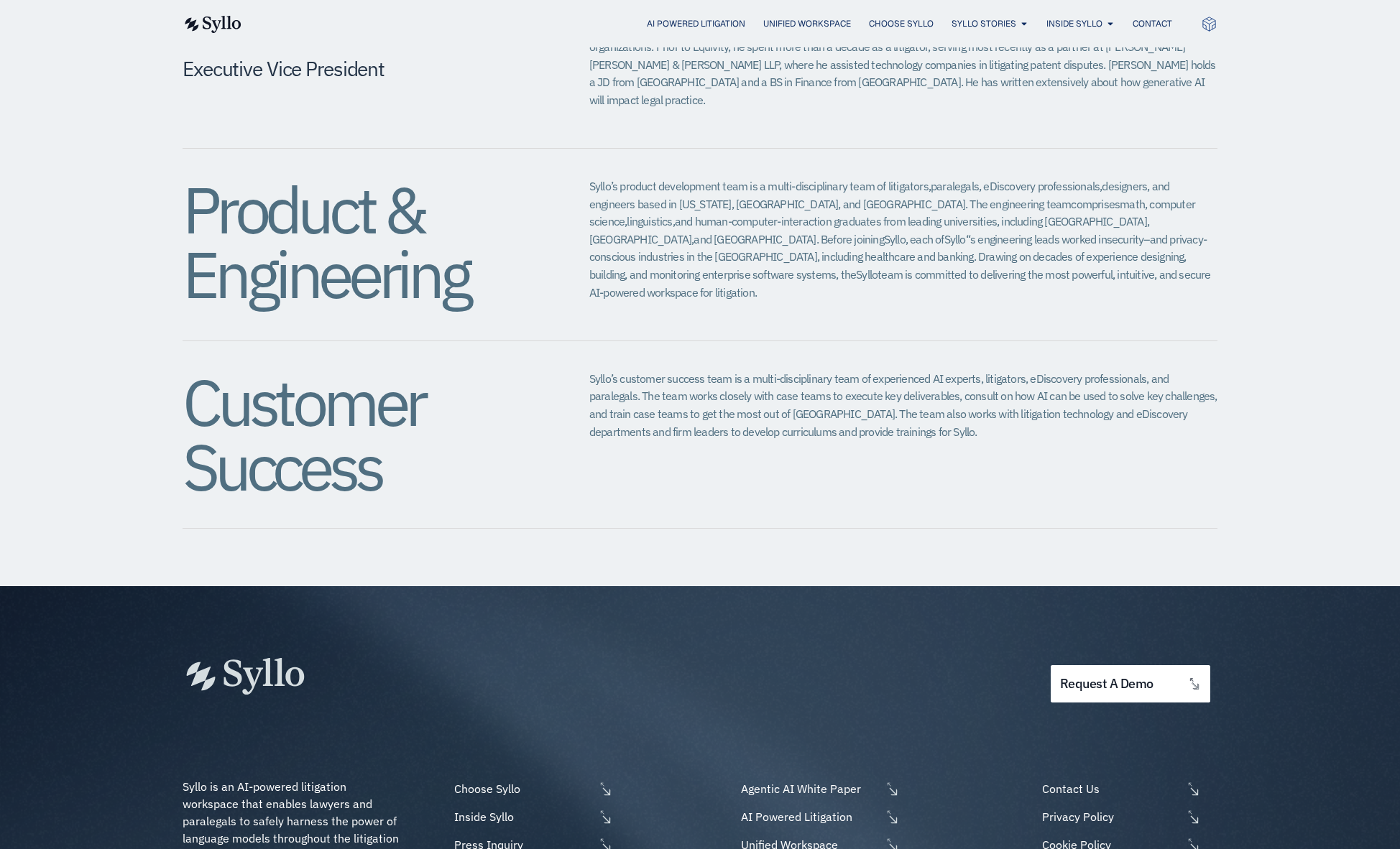  I want to click on span: comprises, so click(1095, 204).